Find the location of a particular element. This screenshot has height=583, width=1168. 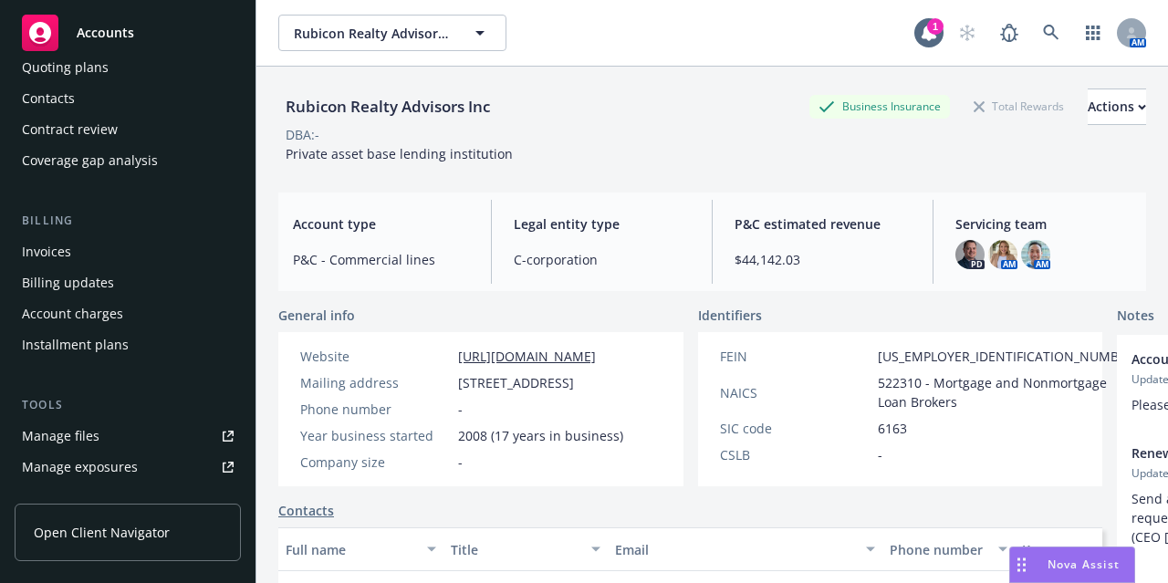

button: Rubicon Realty Advisors Inc is located at coordinates (392, 33).